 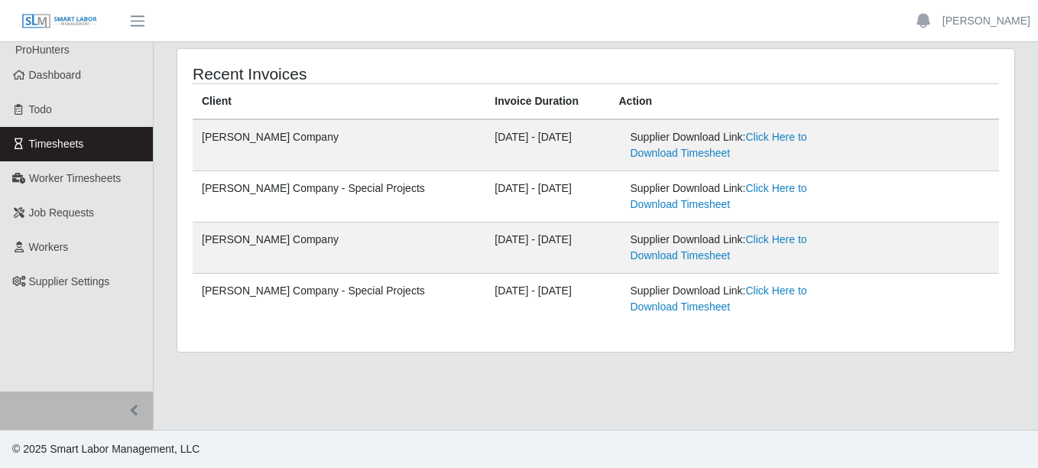 I want to click on span: Supplier Settings, so click(x=70, y=281).